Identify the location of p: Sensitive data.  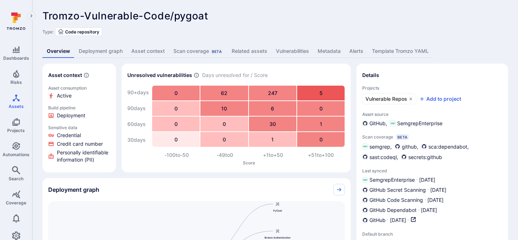
(79, 127).